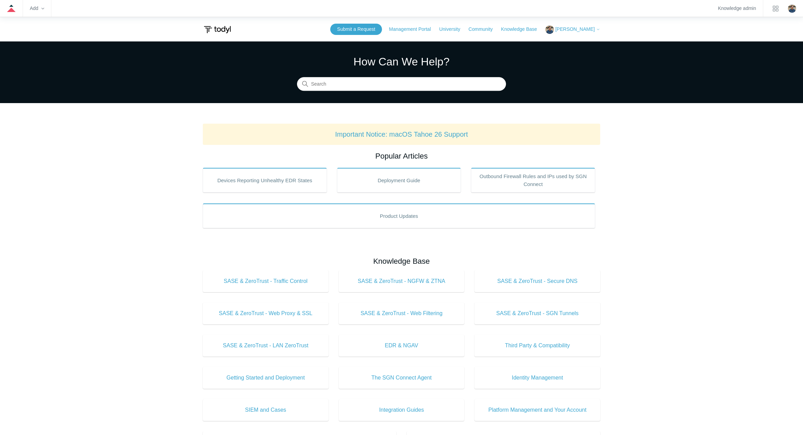  I want to click on a: SIEM and Cases, so click(266, 410).